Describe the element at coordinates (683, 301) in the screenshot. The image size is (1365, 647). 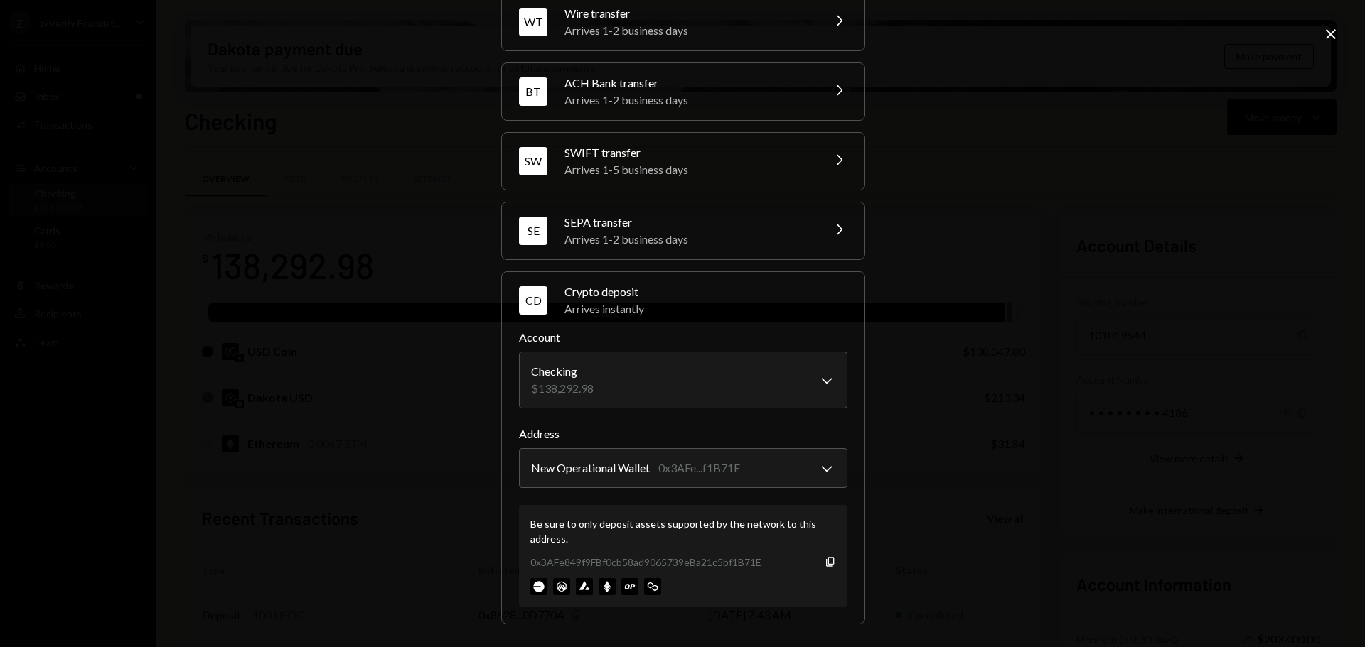
I see `button: CDCrypto depositArrives instantly` at that location.